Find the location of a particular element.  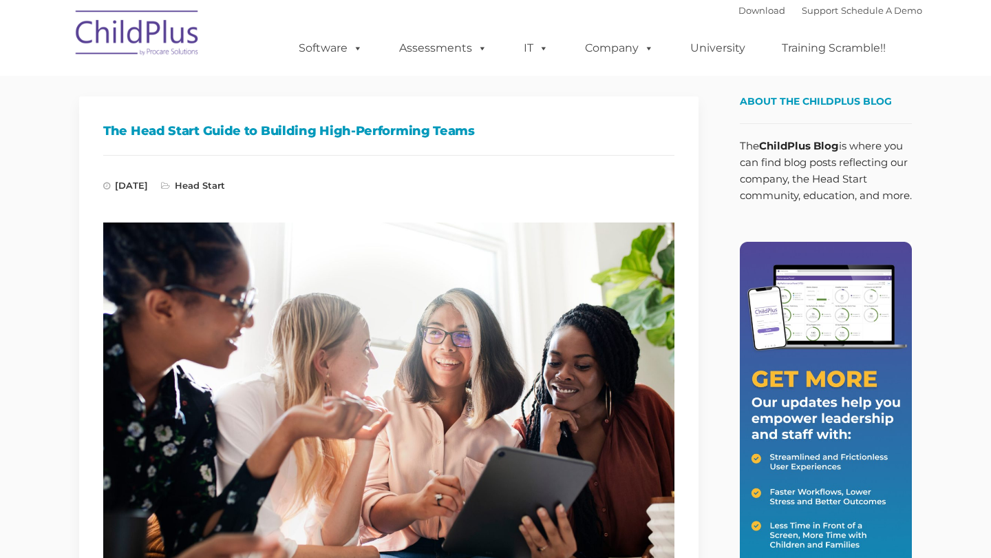

a: Support is located at coordinates (820, 10).